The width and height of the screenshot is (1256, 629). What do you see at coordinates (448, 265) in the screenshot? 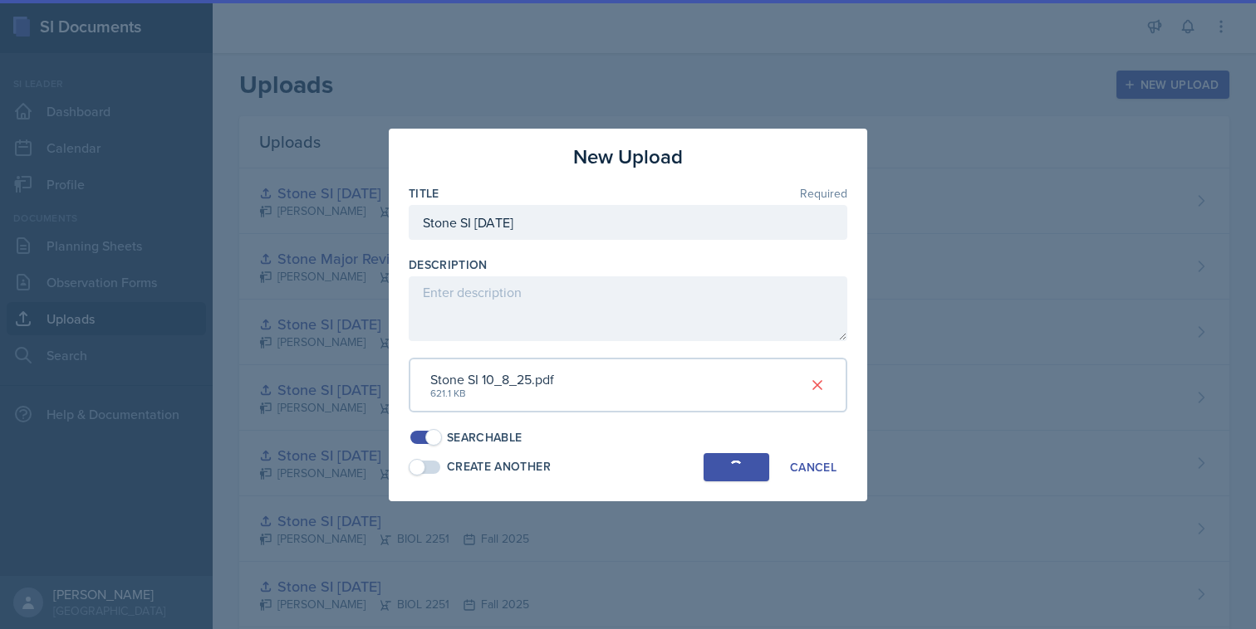
I see `label: Description` at bounding box center [448, 265].